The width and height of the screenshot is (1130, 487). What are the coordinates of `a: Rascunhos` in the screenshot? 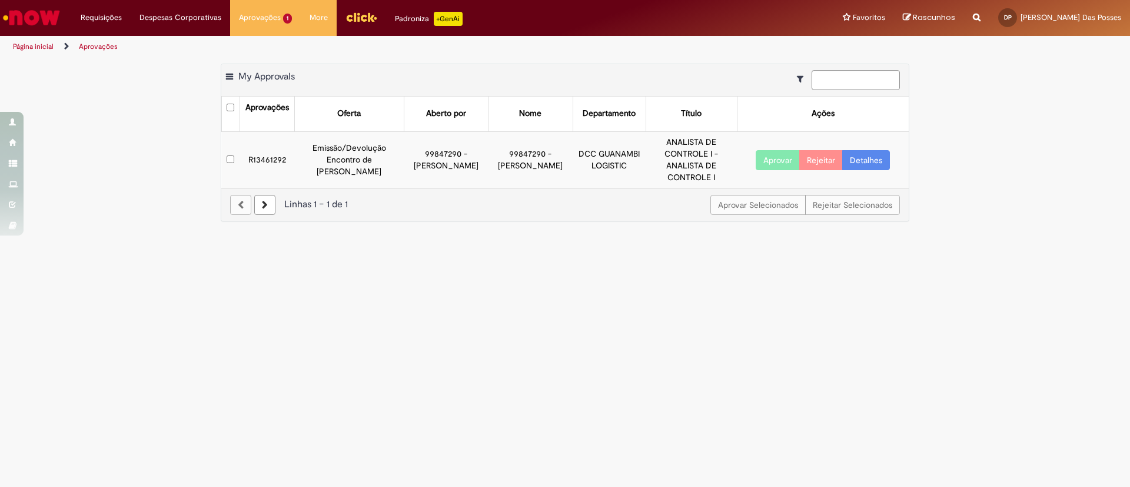 It's located at (928, 18).